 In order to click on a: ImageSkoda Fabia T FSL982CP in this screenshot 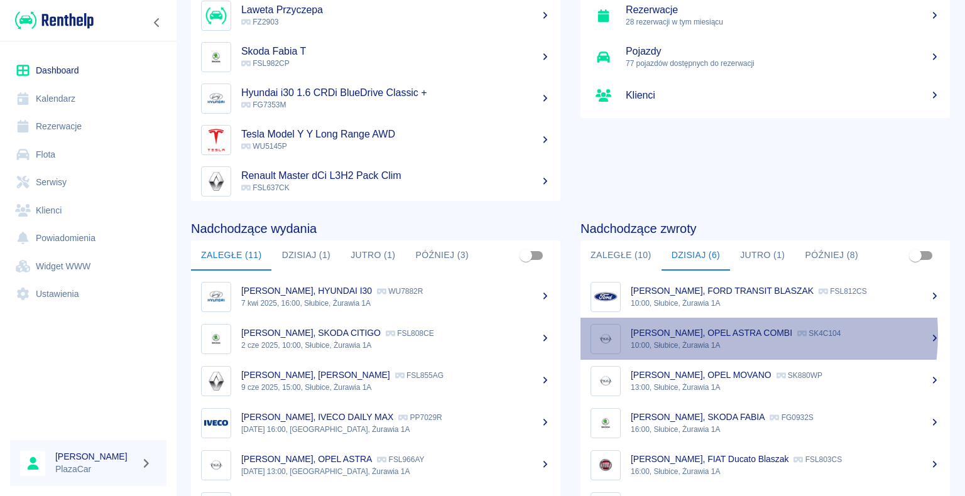, I will do `click(376, 57)`.